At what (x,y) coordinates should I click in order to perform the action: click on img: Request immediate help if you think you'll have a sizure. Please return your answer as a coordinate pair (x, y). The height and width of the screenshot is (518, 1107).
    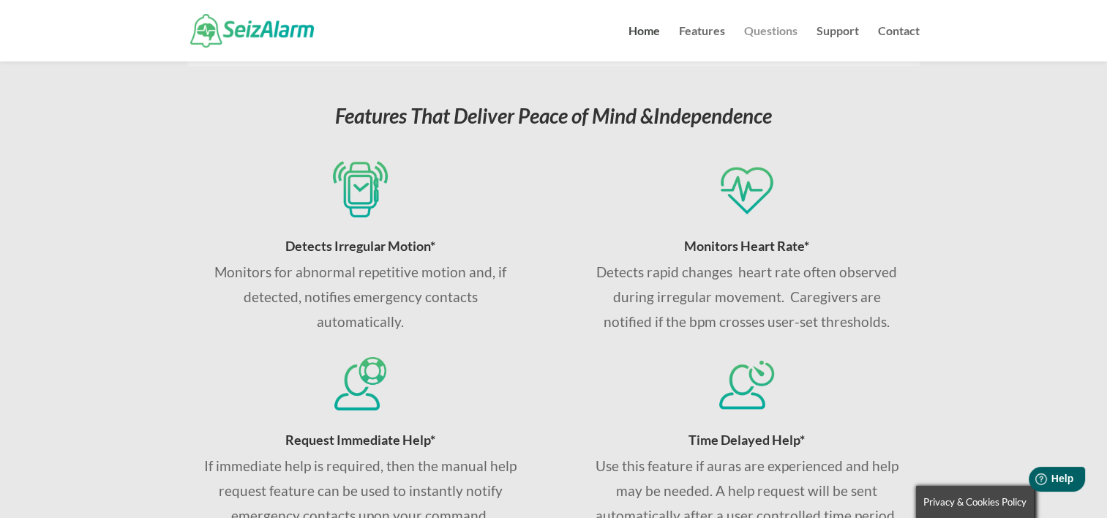
    Looking at the image, I should click on (360, 383).